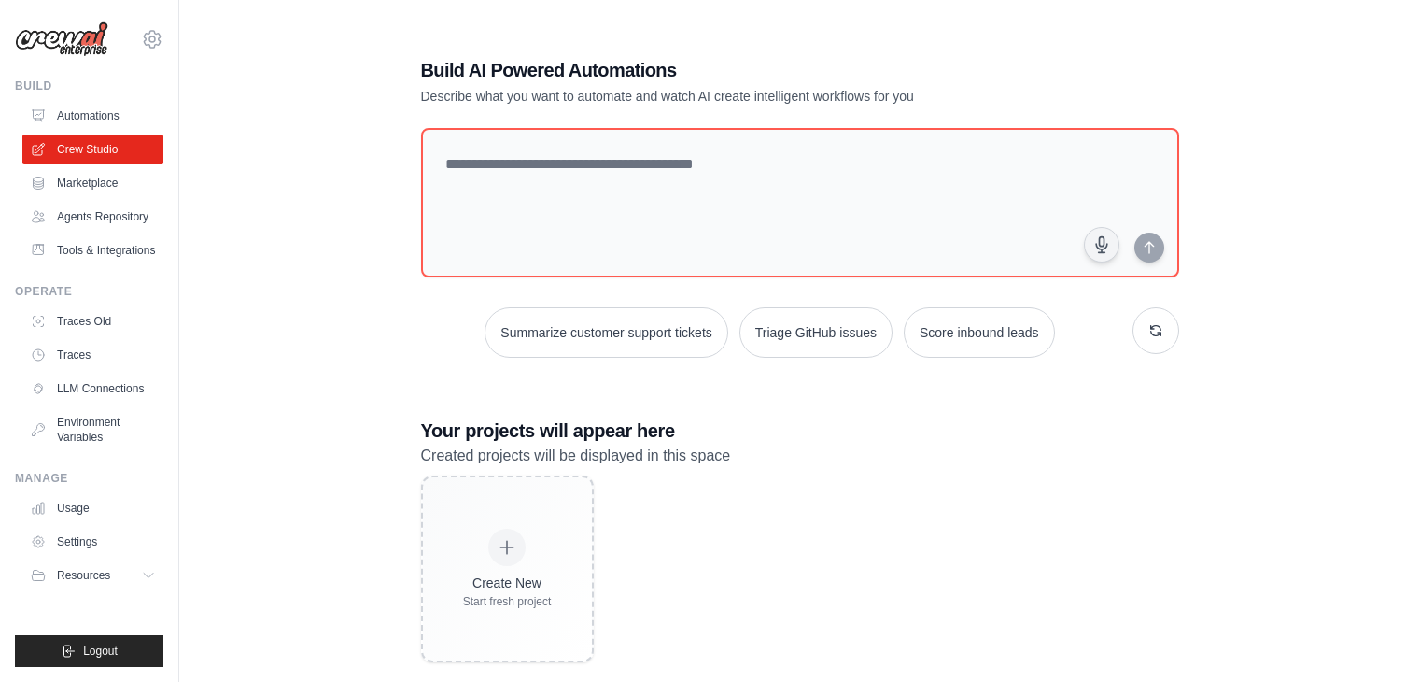 This screenshot has width=1420, height=682. I want to click on a: Traces Old, so click(92, 321).